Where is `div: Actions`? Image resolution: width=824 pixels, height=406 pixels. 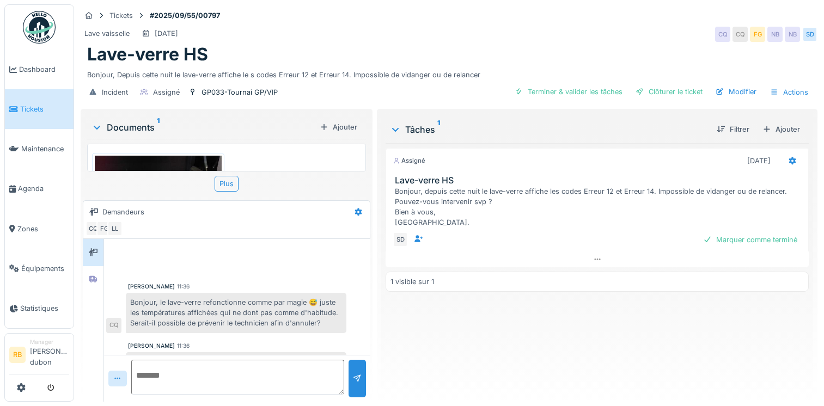
div: Actions is located at coordinates (789, 92).